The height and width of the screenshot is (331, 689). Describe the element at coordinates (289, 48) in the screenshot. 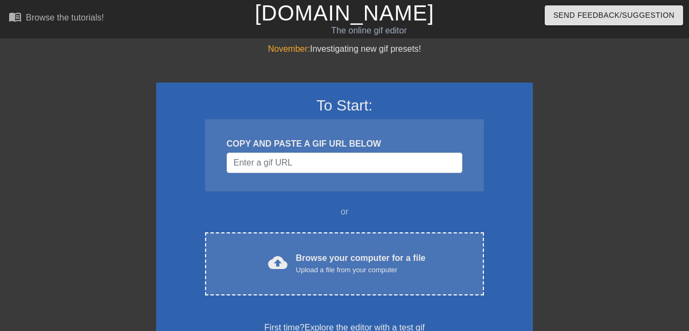

I see `span: November:` at that location.